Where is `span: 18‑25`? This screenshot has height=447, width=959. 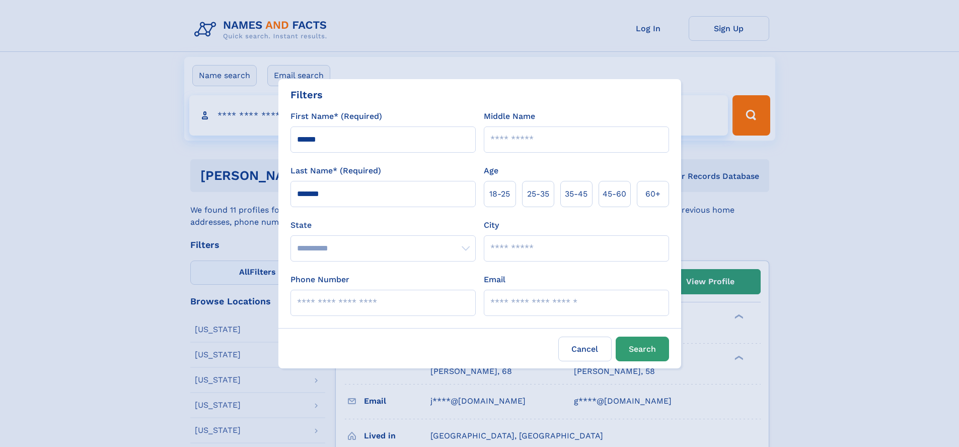 span: 18‑25 is located at coordinates (500, 194).